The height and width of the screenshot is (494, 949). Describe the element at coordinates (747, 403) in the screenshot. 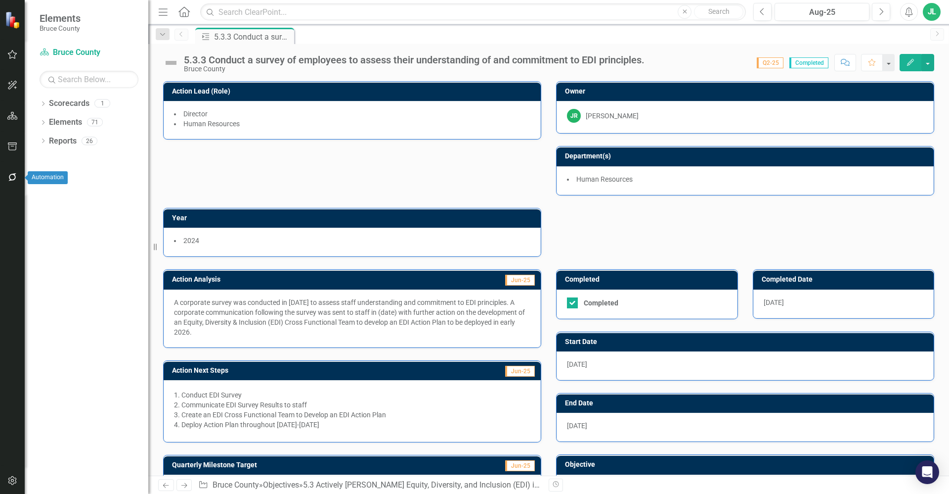

I see `h3: End Date` at that location.